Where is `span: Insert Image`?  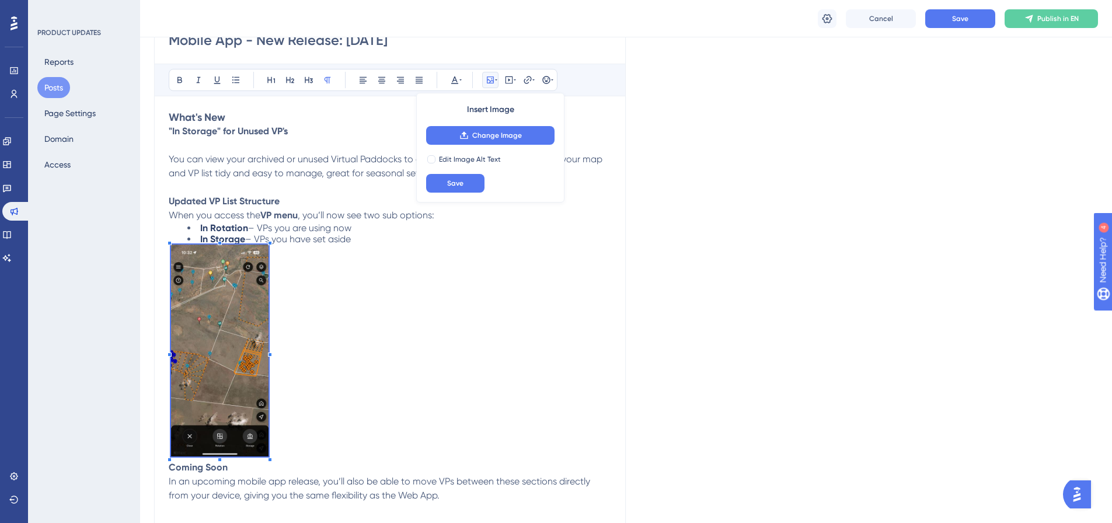 span: Insert Image is located at coordinates (490, 110).